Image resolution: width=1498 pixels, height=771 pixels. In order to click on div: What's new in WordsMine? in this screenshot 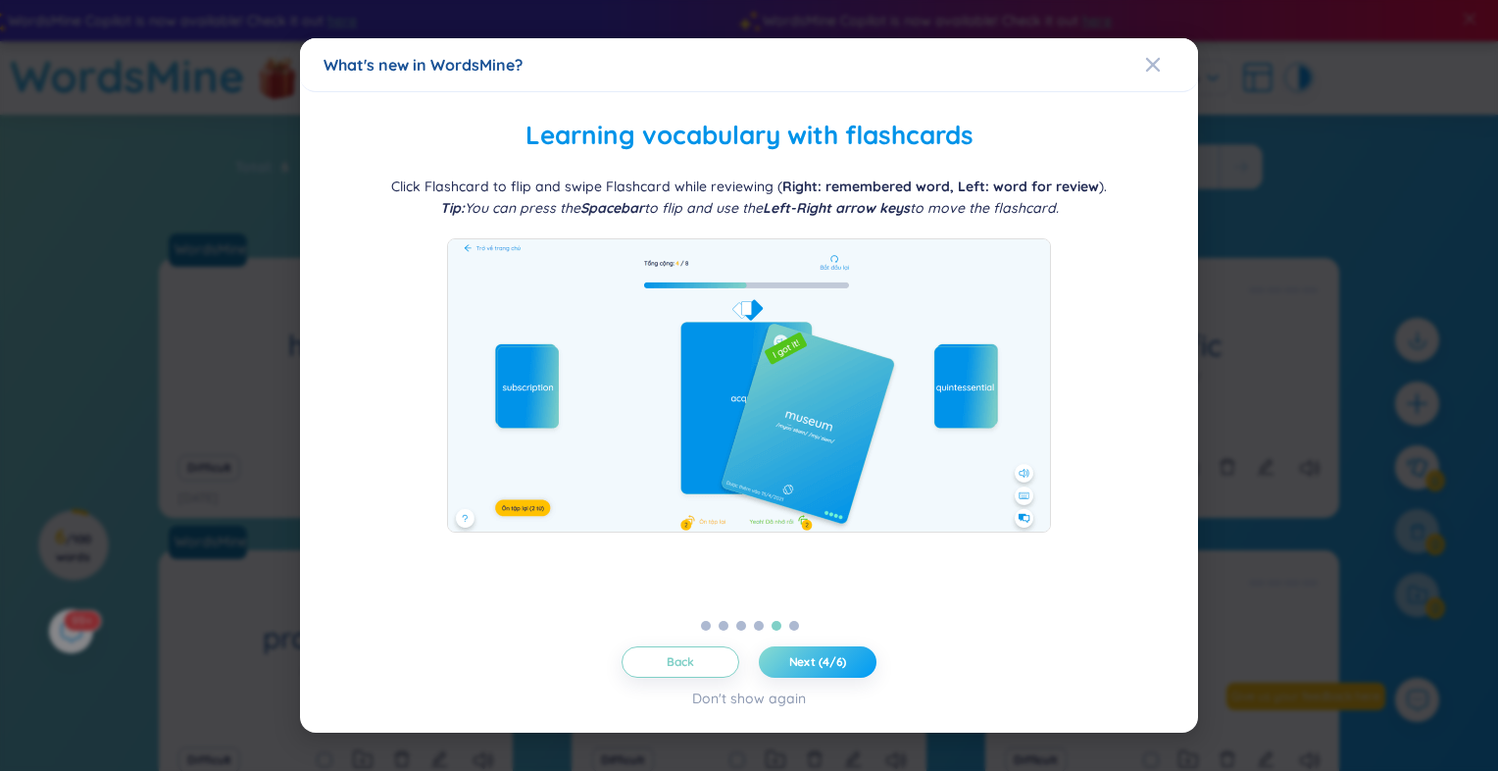, I will do `click(749, 65)`.